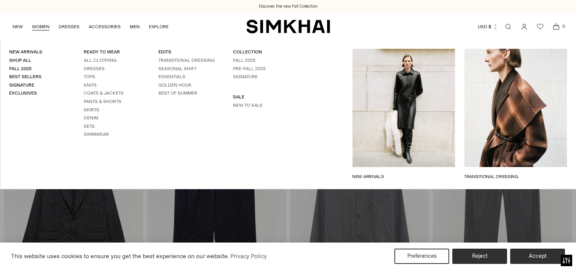 The height and width of the screenshot is (270, 576). What do you see at coordinates (249, 256) in the screenshot?
I see `a: Privacy Policy (opens in a new tab)` at bounding box center [249, 256].